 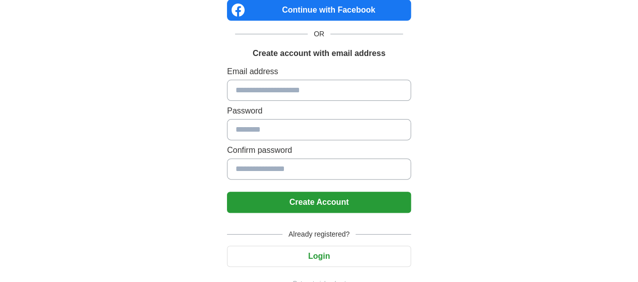 I want to click on button: Create Account, so click(x=319, y=202).